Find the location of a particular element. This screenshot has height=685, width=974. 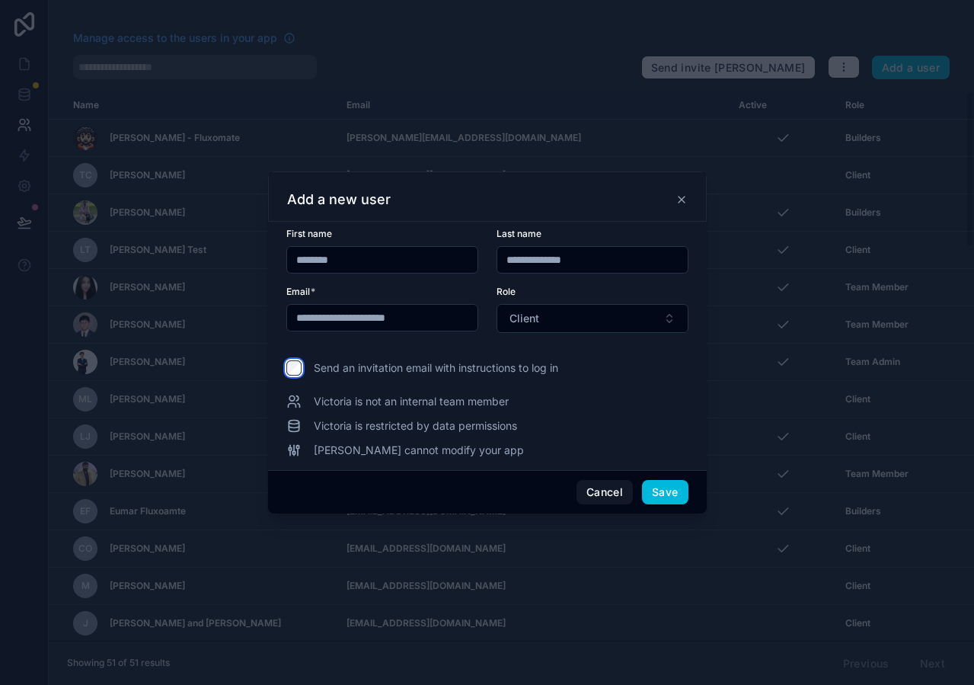

button: Cancel is located at coordinates (605, 492).